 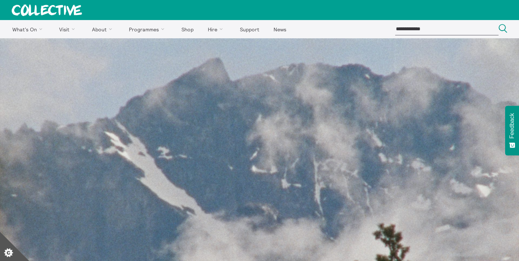 What do you see at coordinates (103, 29) in the screenshot?
I see `a: About` at bounding box center [103, 29].